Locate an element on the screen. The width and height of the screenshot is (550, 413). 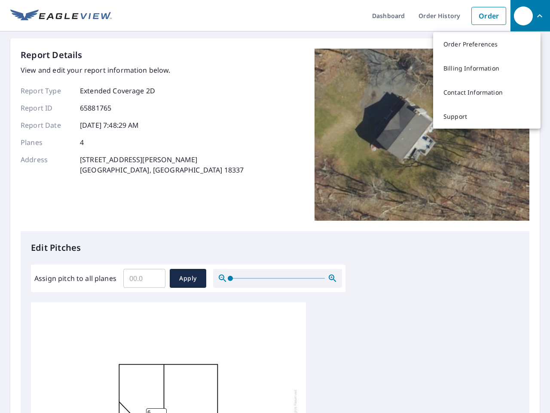
p: Report ID is located at coordinates (46, 108).